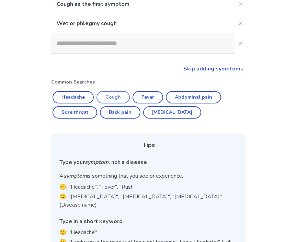 The width and height of the screenshot is (297, 242). What do you see at coordinates (149, 232) in the screenshot?
I see `p: 🙂: "Headache"` at bounding box center [149, 232].